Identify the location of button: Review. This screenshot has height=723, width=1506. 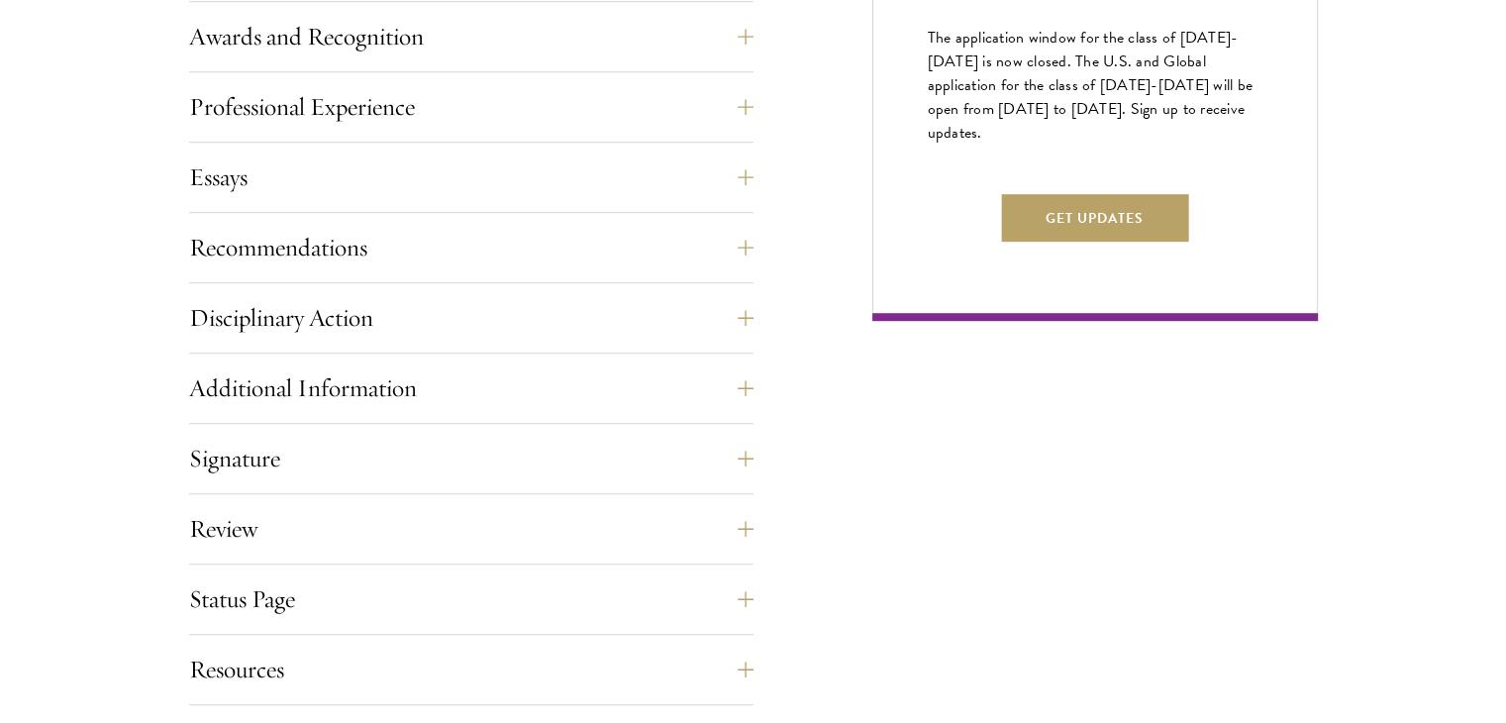
(471, 529).